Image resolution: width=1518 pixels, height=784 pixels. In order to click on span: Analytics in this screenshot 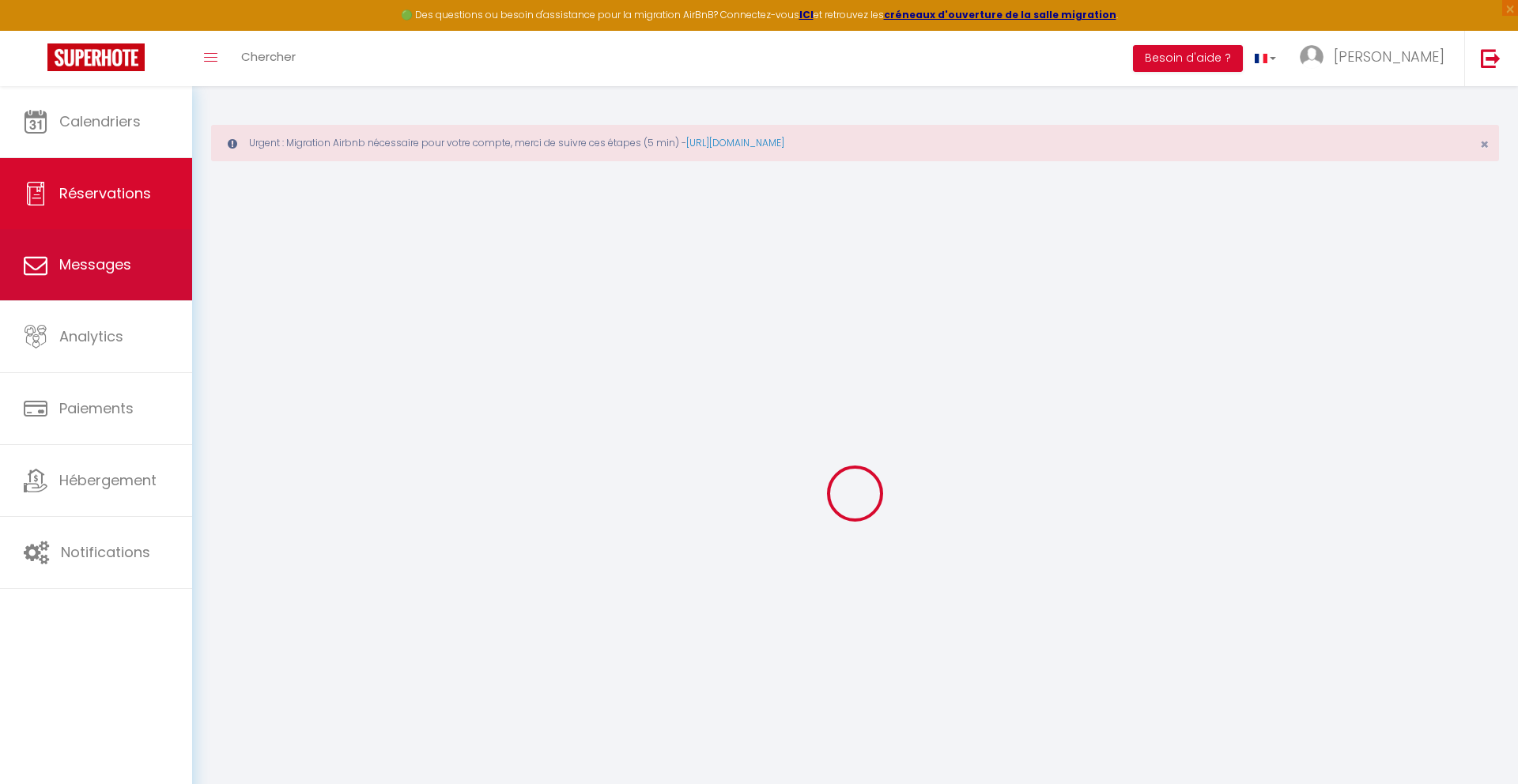, I will do `click(91, 336)`.